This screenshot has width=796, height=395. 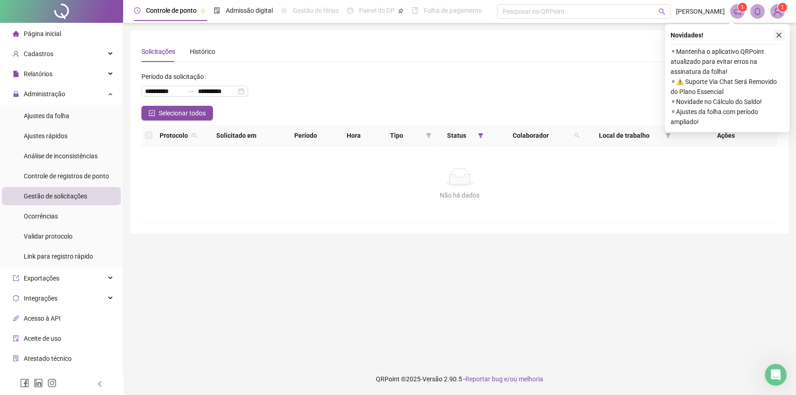 What do you see at coordinates (305, 135) in the screenshot?
I see `th: Período` at bounding box center [305, 135].